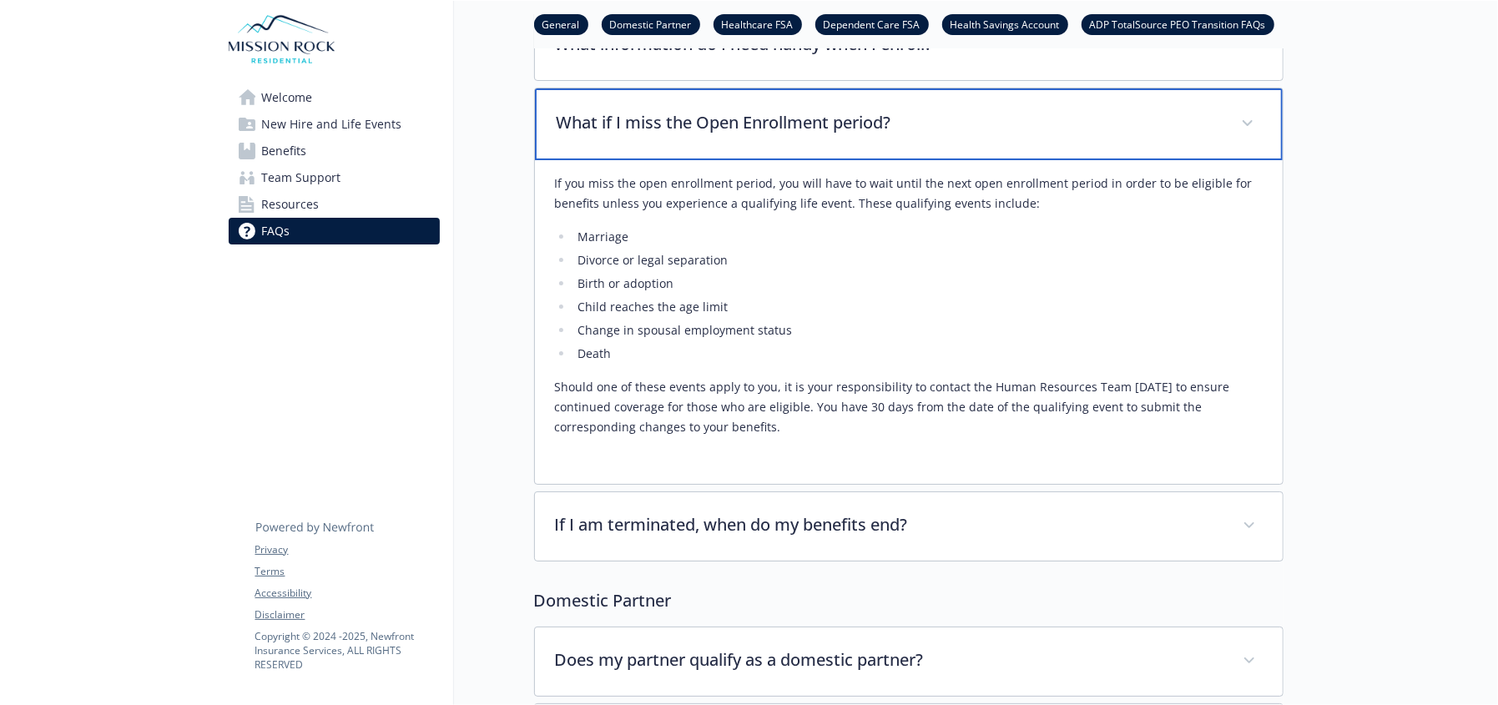 This screenshot has height=705, width=1498. I want to click on a: Health Savings Account, so click(1005, 23).